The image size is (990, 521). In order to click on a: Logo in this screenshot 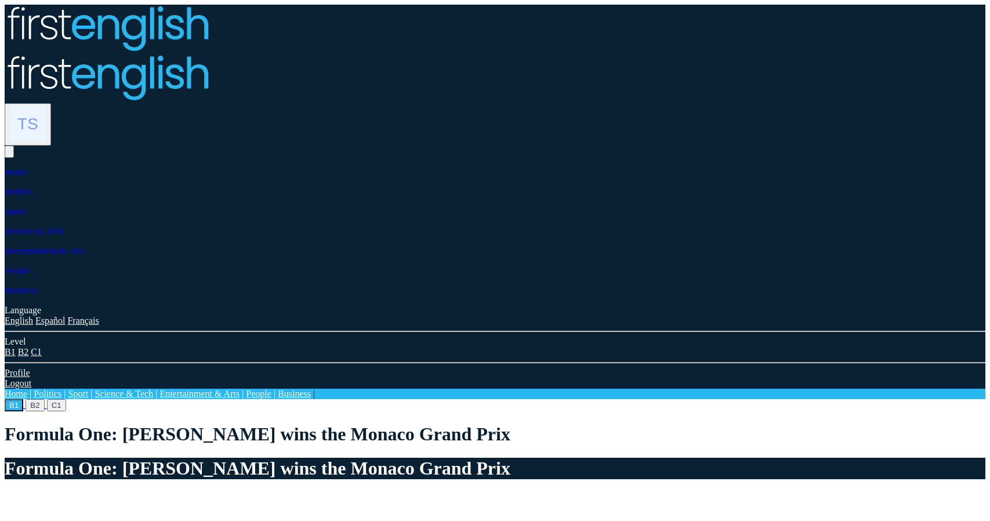, I will do `click(495, 78)`.